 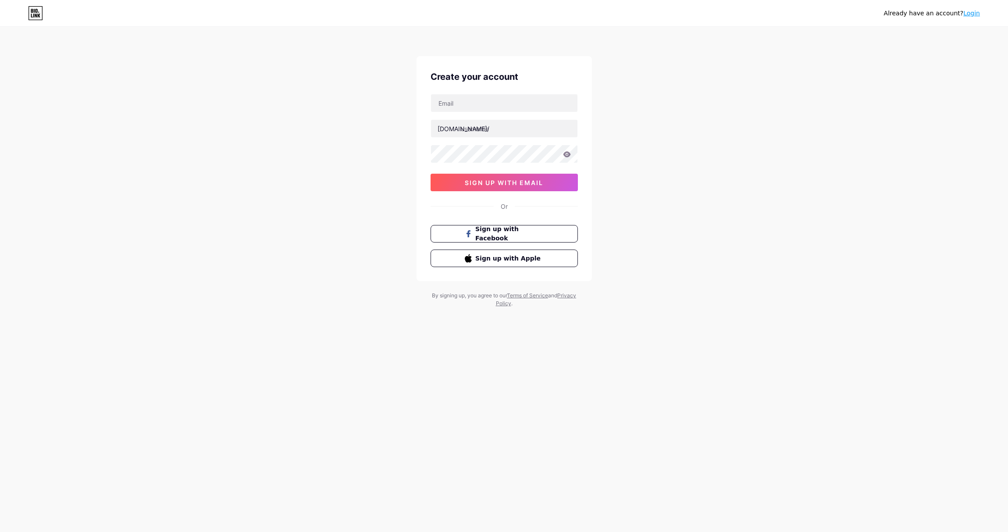 What do you see at coordinates (509, 258) in the screenshot?
I see `span: Sign up with Apple` at bounding box center [509, 258].